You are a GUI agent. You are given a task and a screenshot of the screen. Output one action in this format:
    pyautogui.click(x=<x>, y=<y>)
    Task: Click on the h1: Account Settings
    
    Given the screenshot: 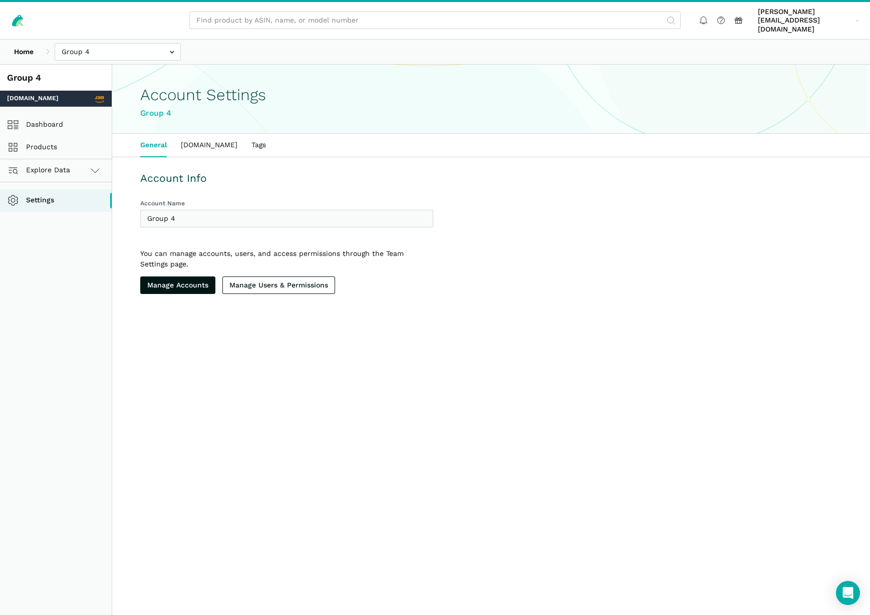 What is the action you would take?
    pyautogui.click(x=315, y=95)
    